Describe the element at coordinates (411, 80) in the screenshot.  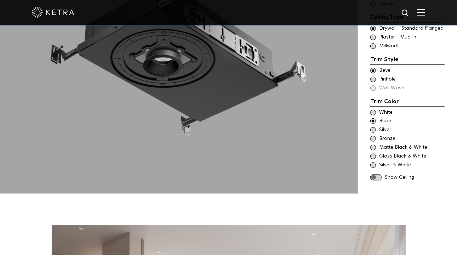
I see `span: Pinhole` at that location.